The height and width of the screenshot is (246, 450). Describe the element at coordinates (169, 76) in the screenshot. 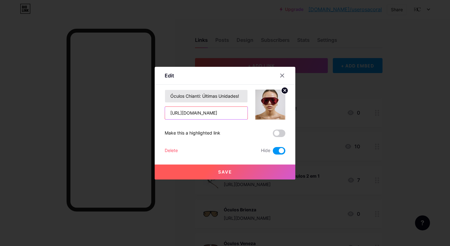

I see `div: Edit` at that location.